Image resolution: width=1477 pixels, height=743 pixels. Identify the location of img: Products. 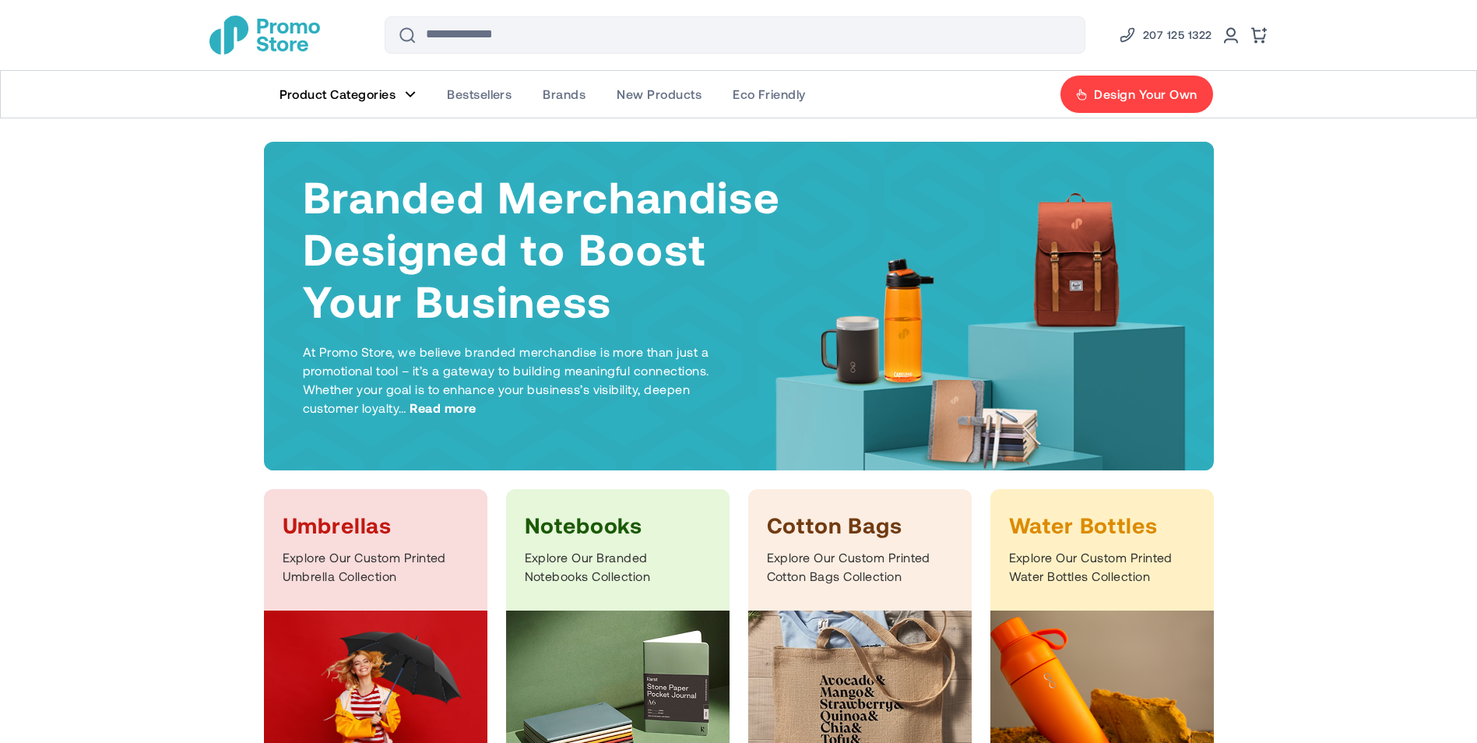
(984, 343).